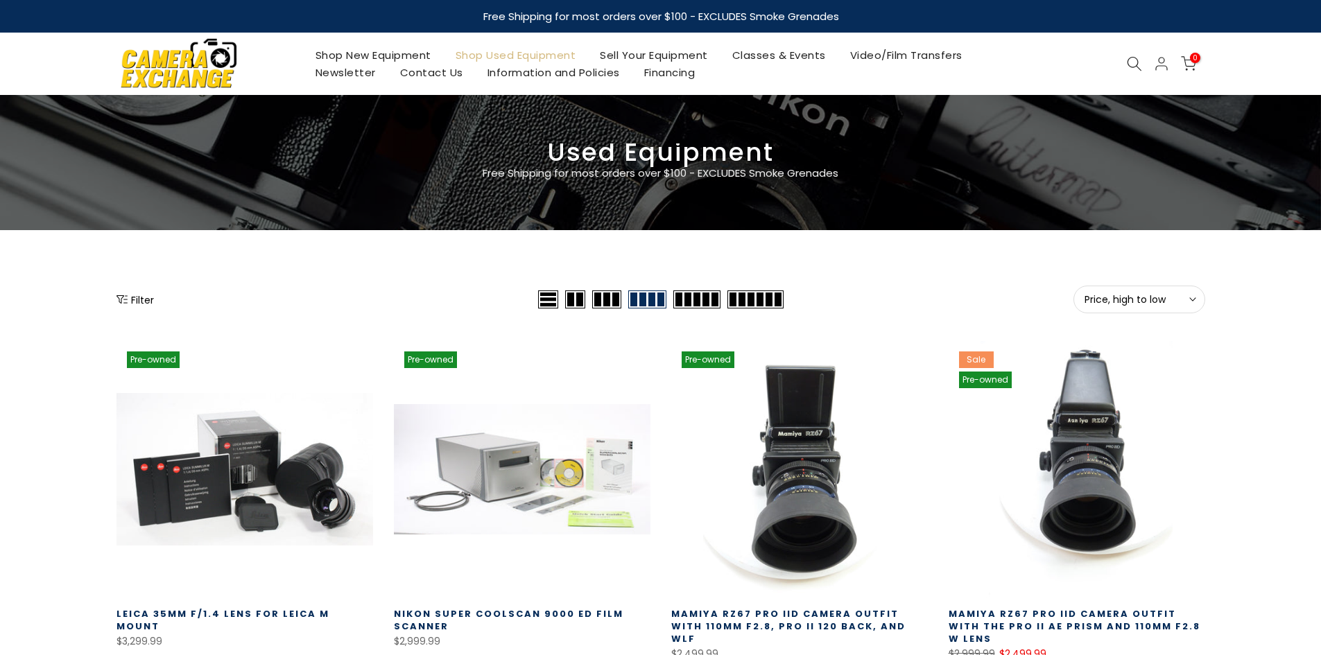  Describe the element at coordinates (553, 72) in the screenshot. I see `a: Information and Policies` at that location.